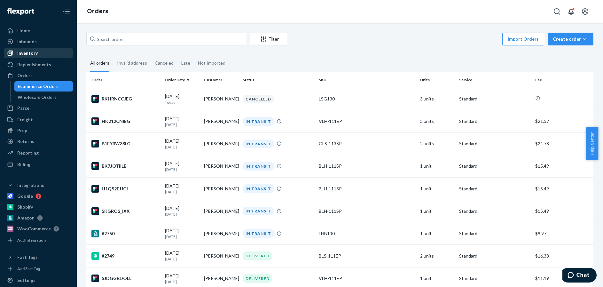 This screenshot has width=603, height=287. Describe the element at coordinates (25, 207) in the screenshot. I see `div: Shopify` at that location.